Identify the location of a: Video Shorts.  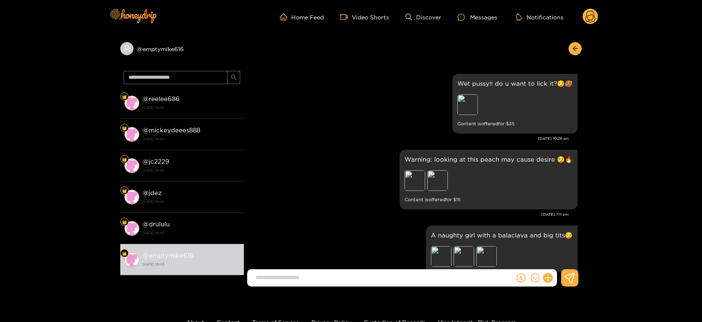
(364, 17).